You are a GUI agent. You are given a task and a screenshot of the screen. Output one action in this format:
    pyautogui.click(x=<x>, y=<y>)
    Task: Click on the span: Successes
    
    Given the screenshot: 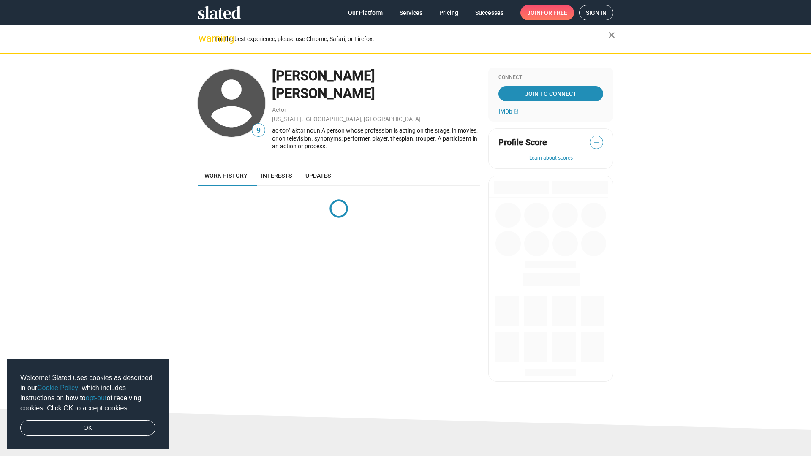 What is the action you would take?
    pyautogui.click(x=489, y=13)
    